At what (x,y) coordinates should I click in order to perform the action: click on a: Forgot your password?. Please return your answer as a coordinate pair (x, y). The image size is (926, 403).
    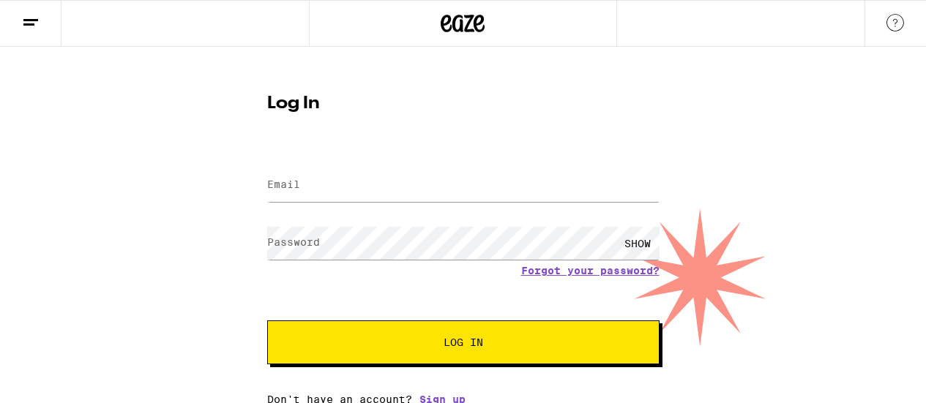
    Looking at the image, I should click on (590, 271).